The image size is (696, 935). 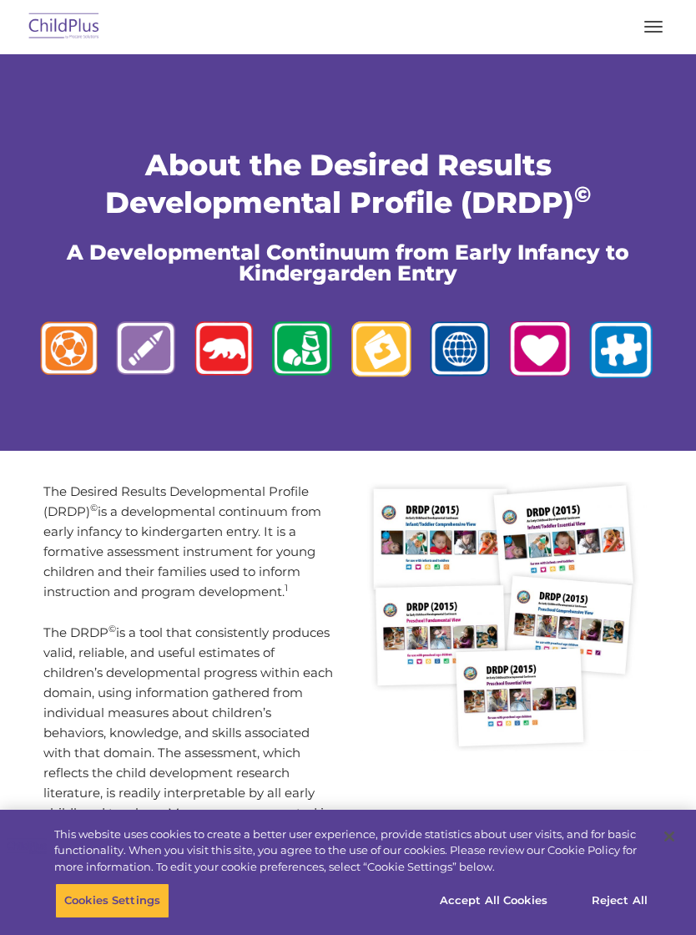 I want to click on img: logos, so click(x=348, y=352).